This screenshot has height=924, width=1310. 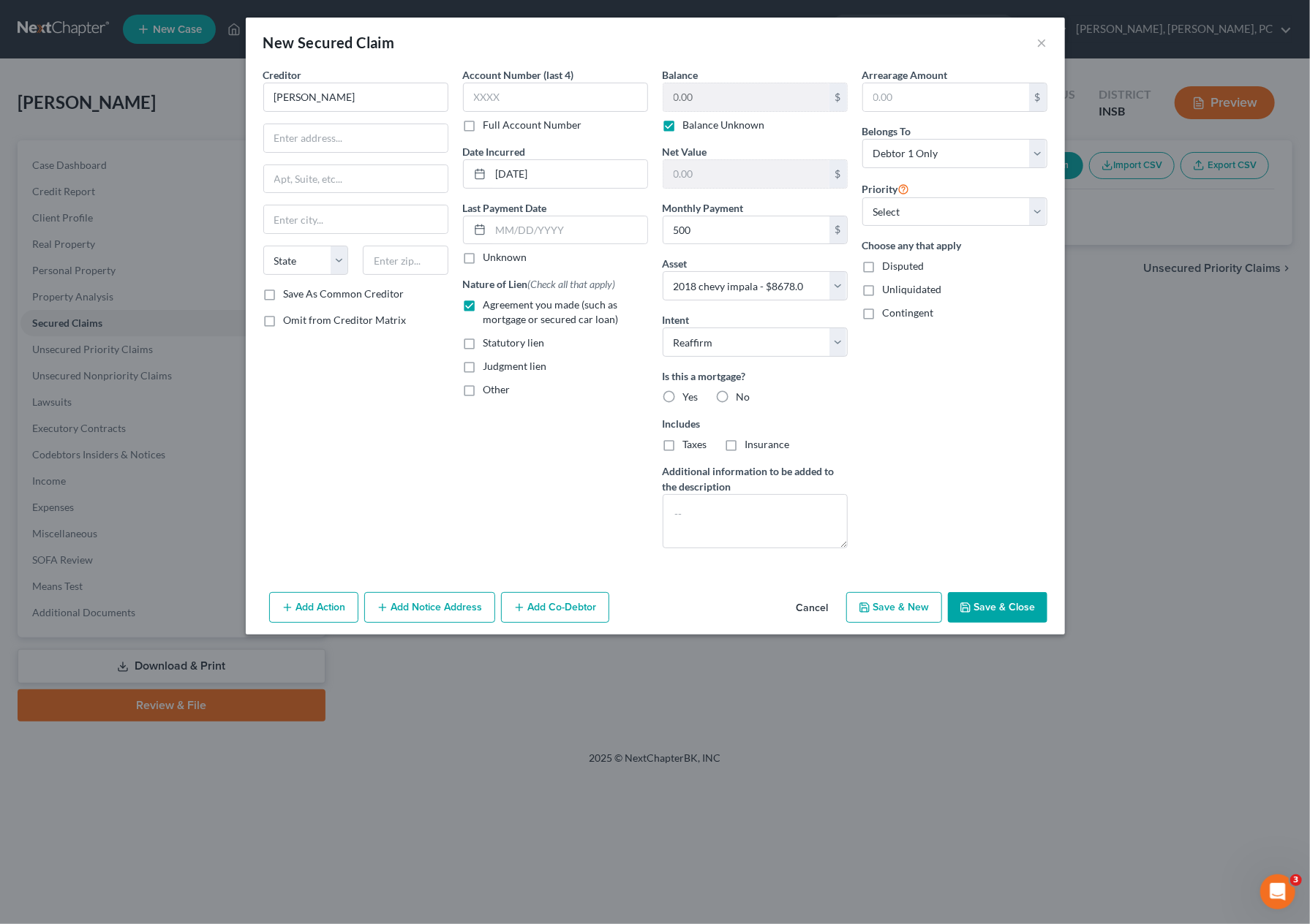 I want to click on label: Includes, so click(x=755, y=423).